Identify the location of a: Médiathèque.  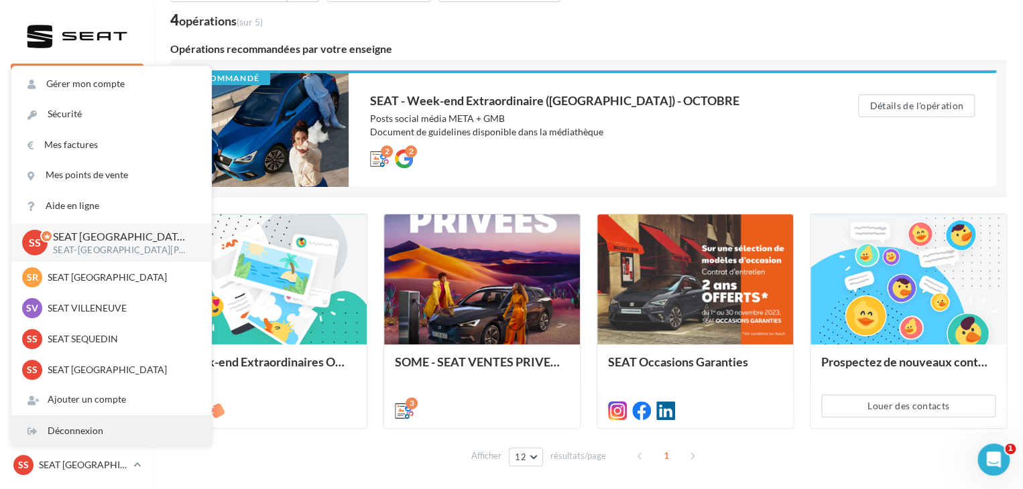
(77, 316).